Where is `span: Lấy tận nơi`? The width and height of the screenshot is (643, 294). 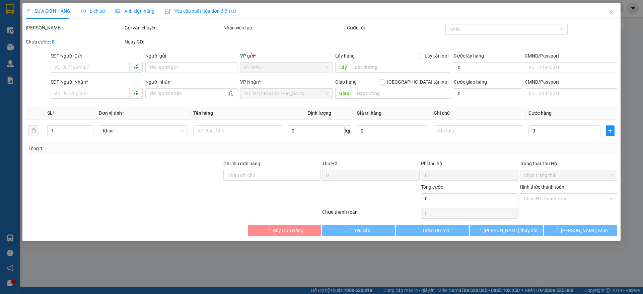 span: Lấy tận nơi is located at coordinates (436, 56).